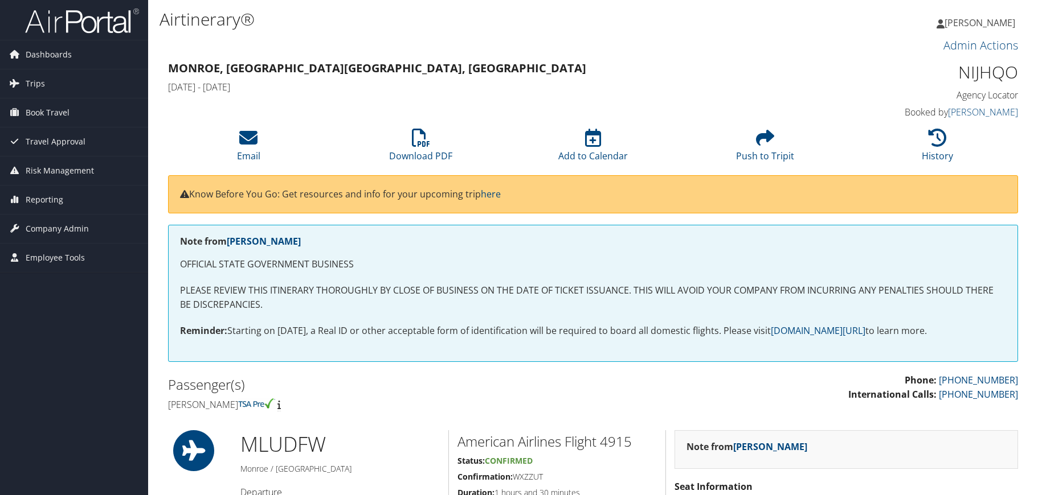 The image size is (1038, 495). What do you see at coordinates (593, 149) in the screenshot?
I see `a: Add to Calendar` at bounding box center [593, 149].